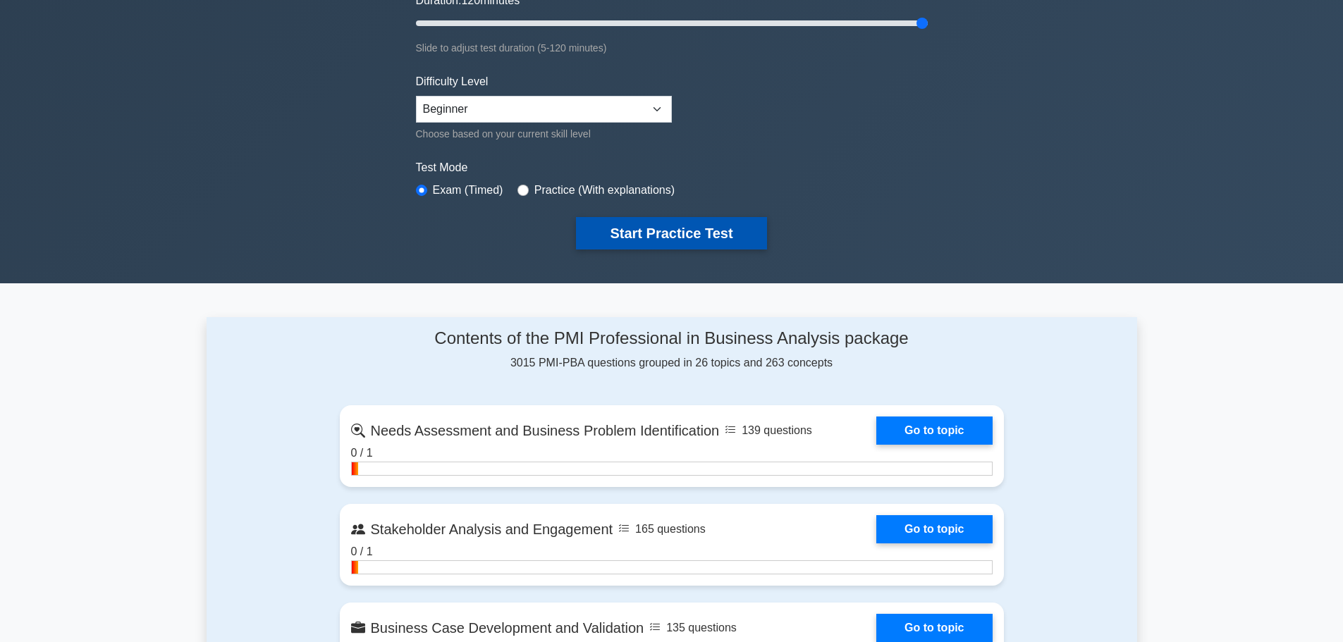  I want to click on h4: Contents of the PMI Professional in Business Analysis package, so click(672, 338).